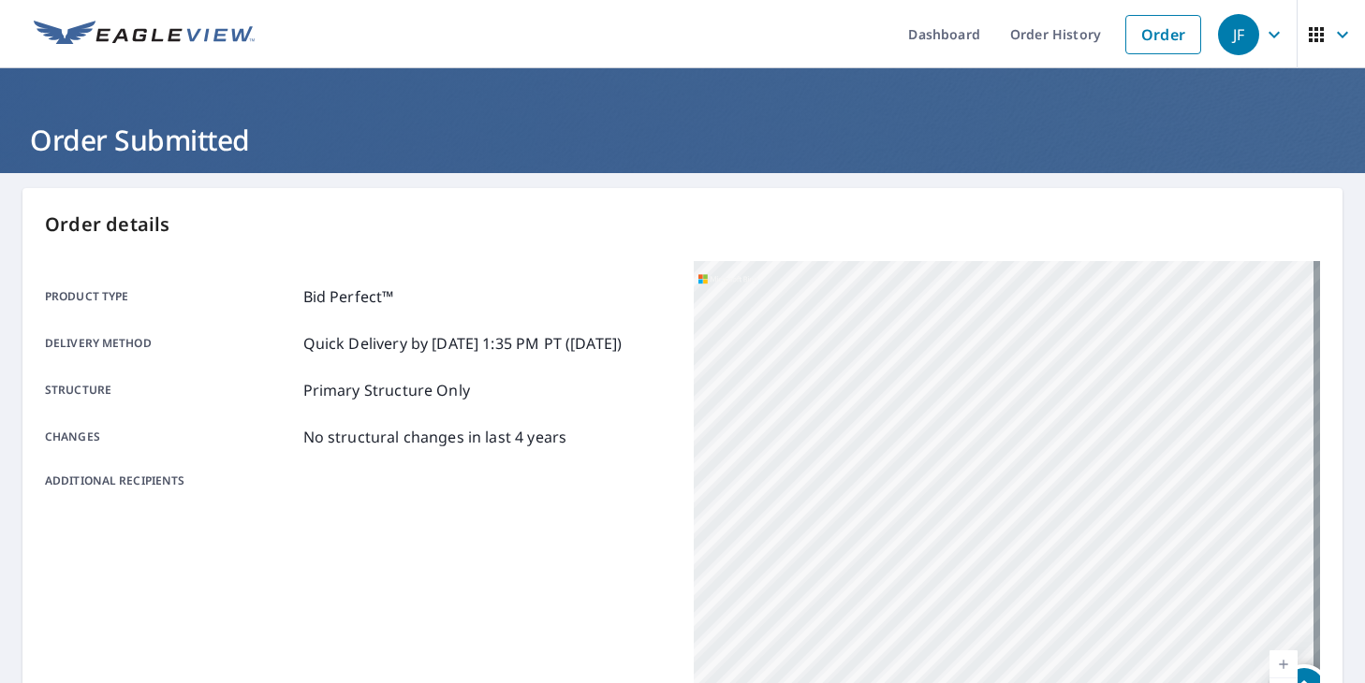 This screenshot has height=683, width=1365. What do you see at coordinates (682, 225) in the screenshot?
I see `p: Order details` at bounding box center [682, 225].